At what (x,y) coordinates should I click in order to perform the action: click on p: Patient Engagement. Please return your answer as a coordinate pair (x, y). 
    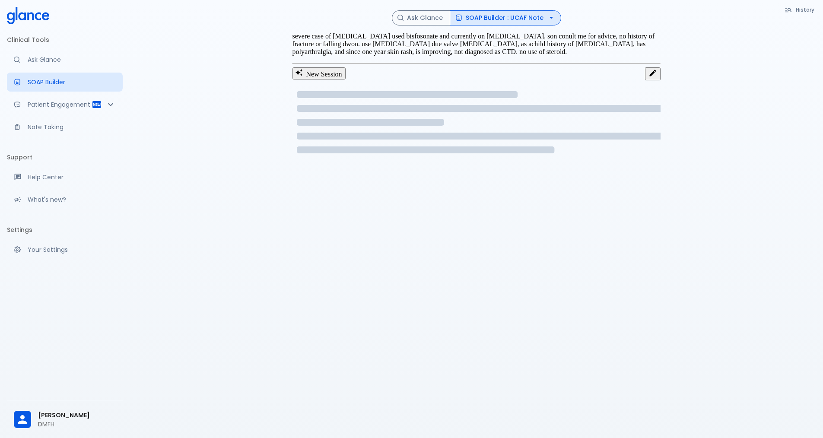
    Looking at the image, I should click on (60, 105).